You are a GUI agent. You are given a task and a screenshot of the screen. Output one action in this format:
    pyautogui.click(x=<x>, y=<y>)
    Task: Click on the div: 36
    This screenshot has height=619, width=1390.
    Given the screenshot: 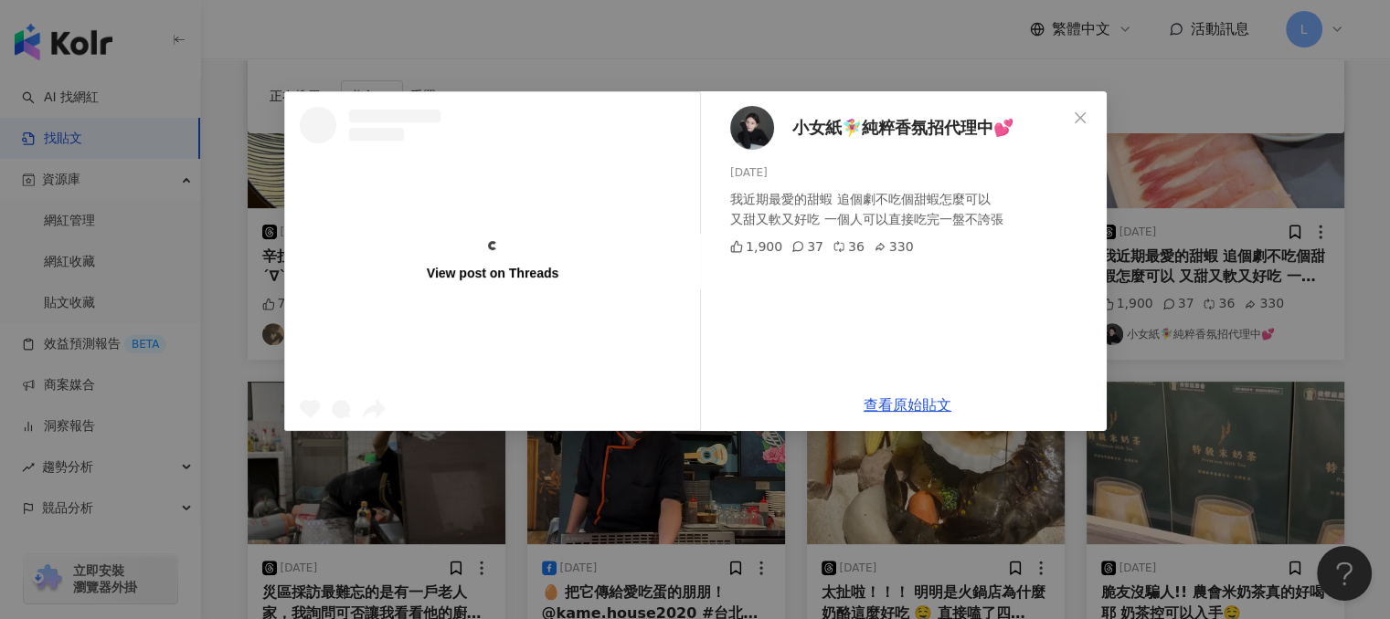 What is the action you would take?
    pyautogui.click(x=847, y=247)
    